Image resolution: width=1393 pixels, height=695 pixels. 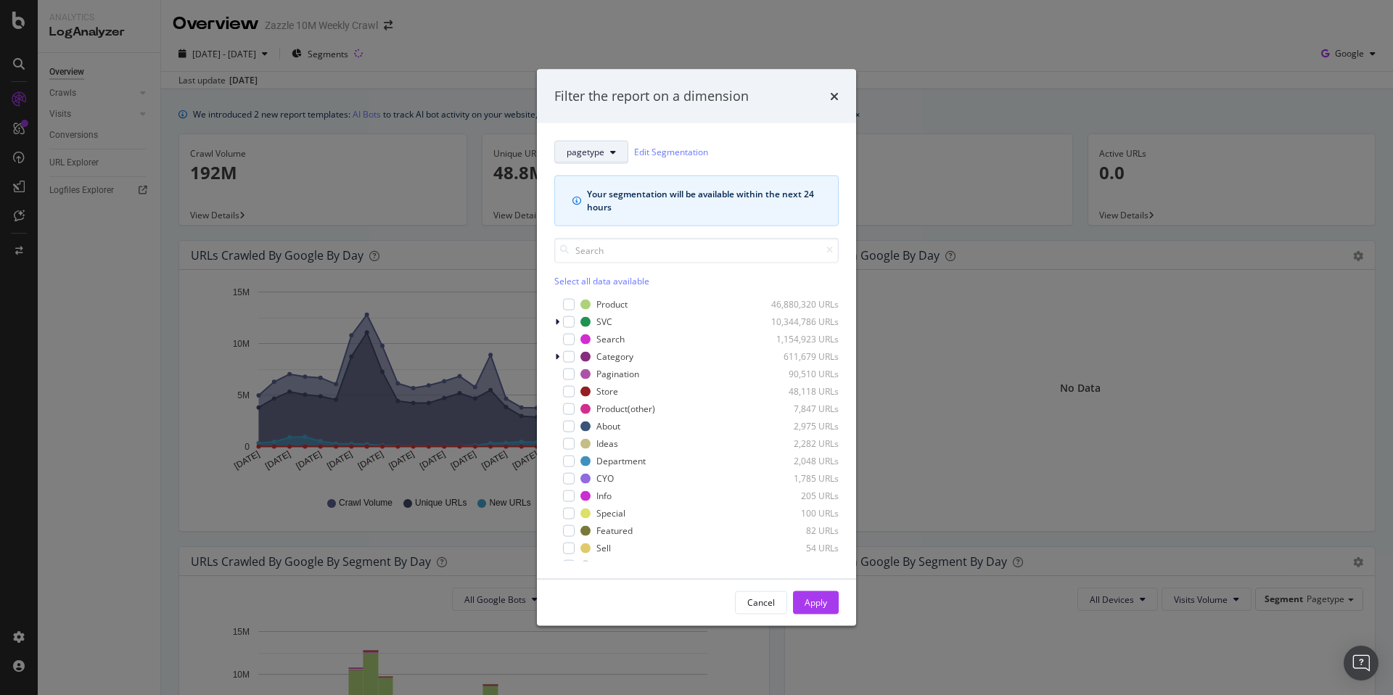 I want to click on div: modal, so click(x=696, y=347).